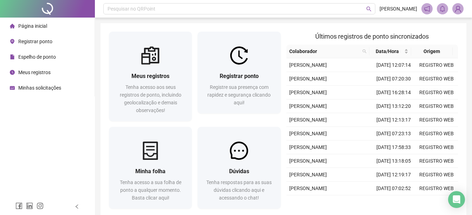 The width and height of the screenshot is (472, 215). Describe the element at coordinates (19, 206) in the screenshot. I see `span: facebook` at that location.